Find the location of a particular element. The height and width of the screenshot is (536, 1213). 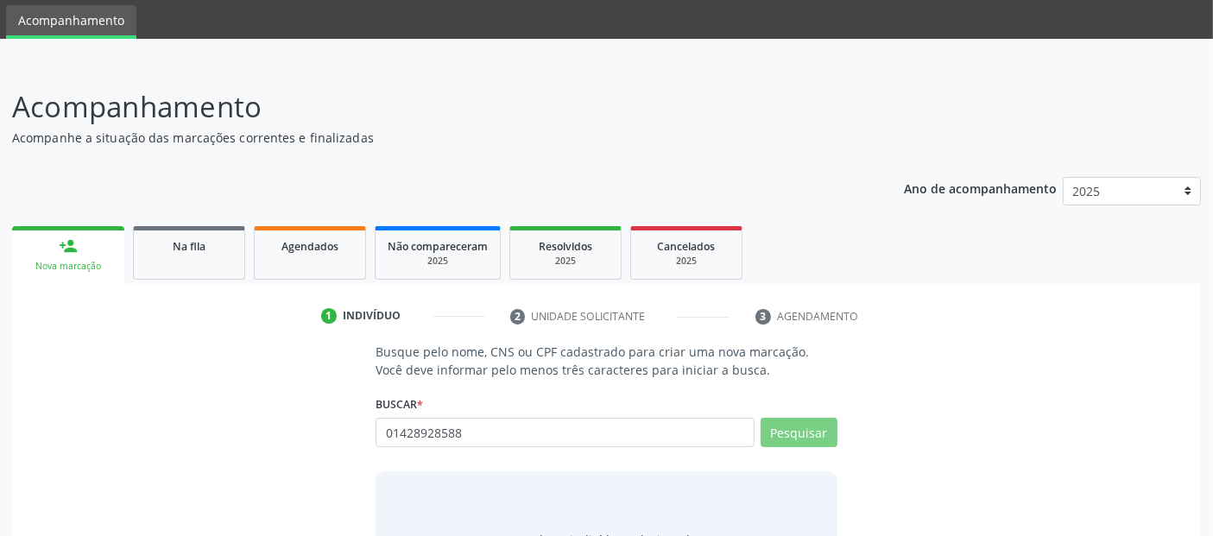

div: person_add is located at coordinates (68, 246).